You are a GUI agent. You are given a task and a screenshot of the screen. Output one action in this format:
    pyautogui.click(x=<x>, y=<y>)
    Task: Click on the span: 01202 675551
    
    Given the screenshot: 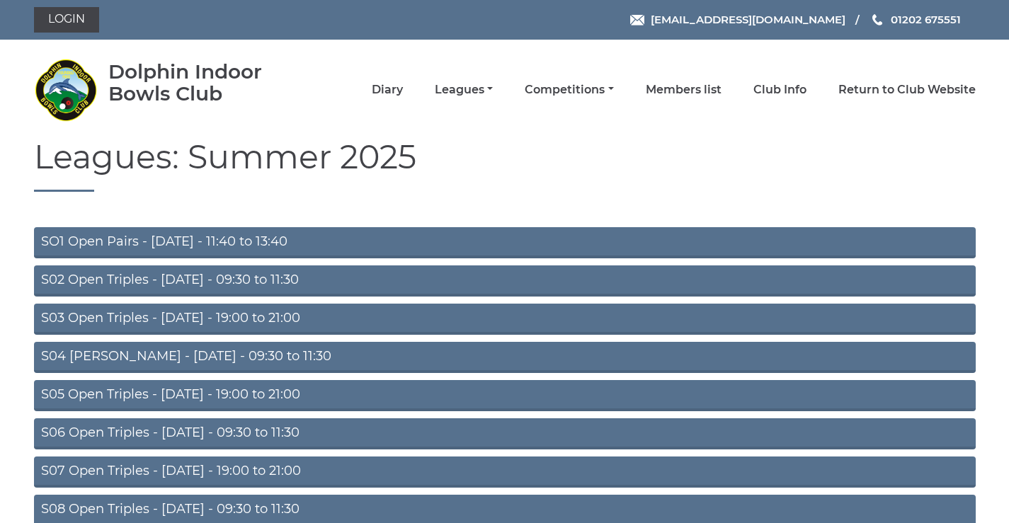 What is the action you would take?
    pyautogui.click(x=926, y=19)
    